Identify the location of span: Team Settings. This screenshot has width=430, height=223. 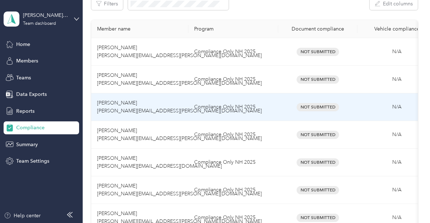
(33, 161).